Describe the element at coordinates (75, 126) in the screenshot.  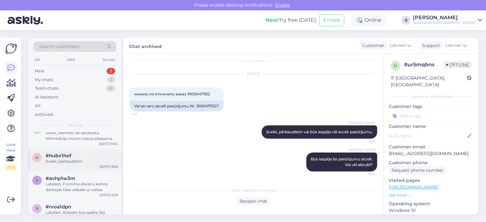
I see `span: All chats` at that location.